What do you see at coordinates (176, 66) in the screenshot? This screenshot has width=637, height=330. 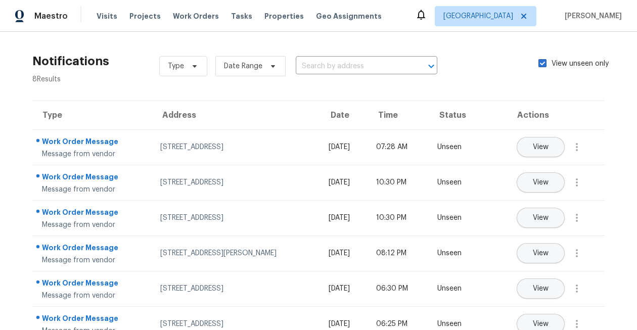 I see `span: Type` at bounding box center [176, 66].